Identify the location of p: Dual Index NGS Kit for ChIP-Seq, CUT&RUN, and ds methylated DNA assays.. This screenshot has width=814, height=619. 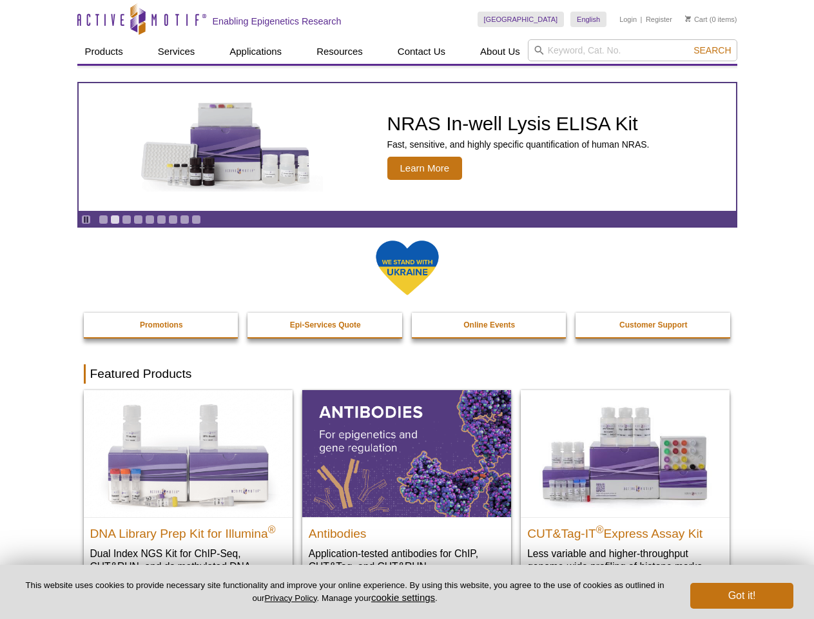
(188, 566).